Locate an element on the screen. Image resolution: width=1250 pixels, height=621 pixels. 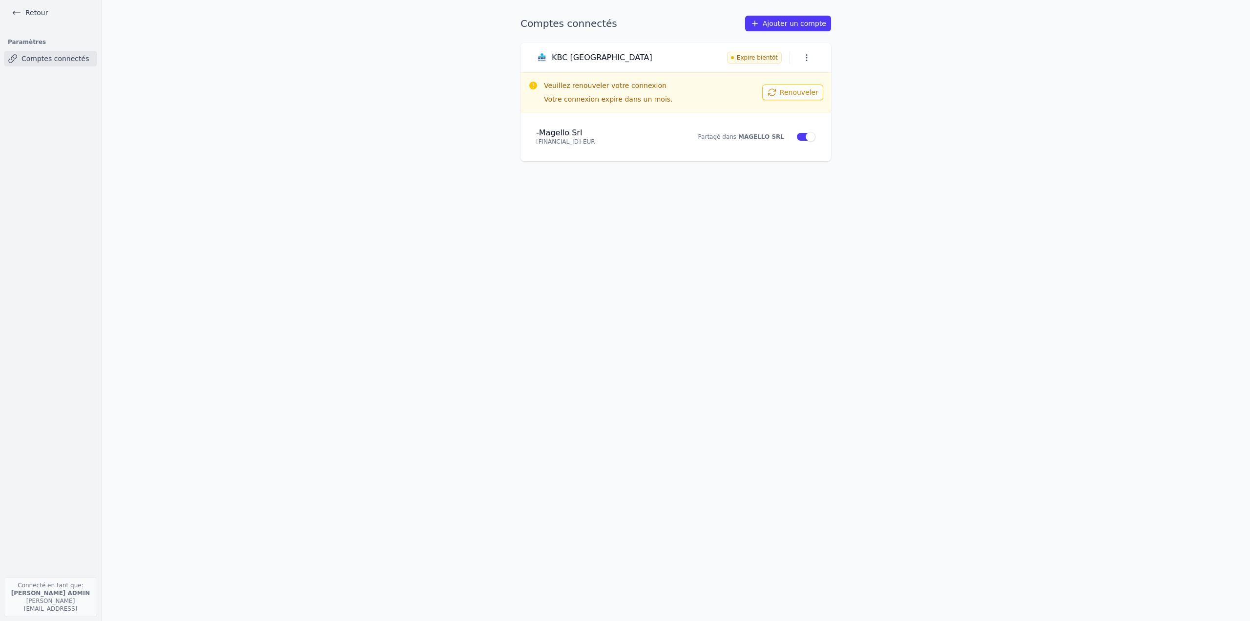
a: Comptes connectés is located at coordinates (50, 59).